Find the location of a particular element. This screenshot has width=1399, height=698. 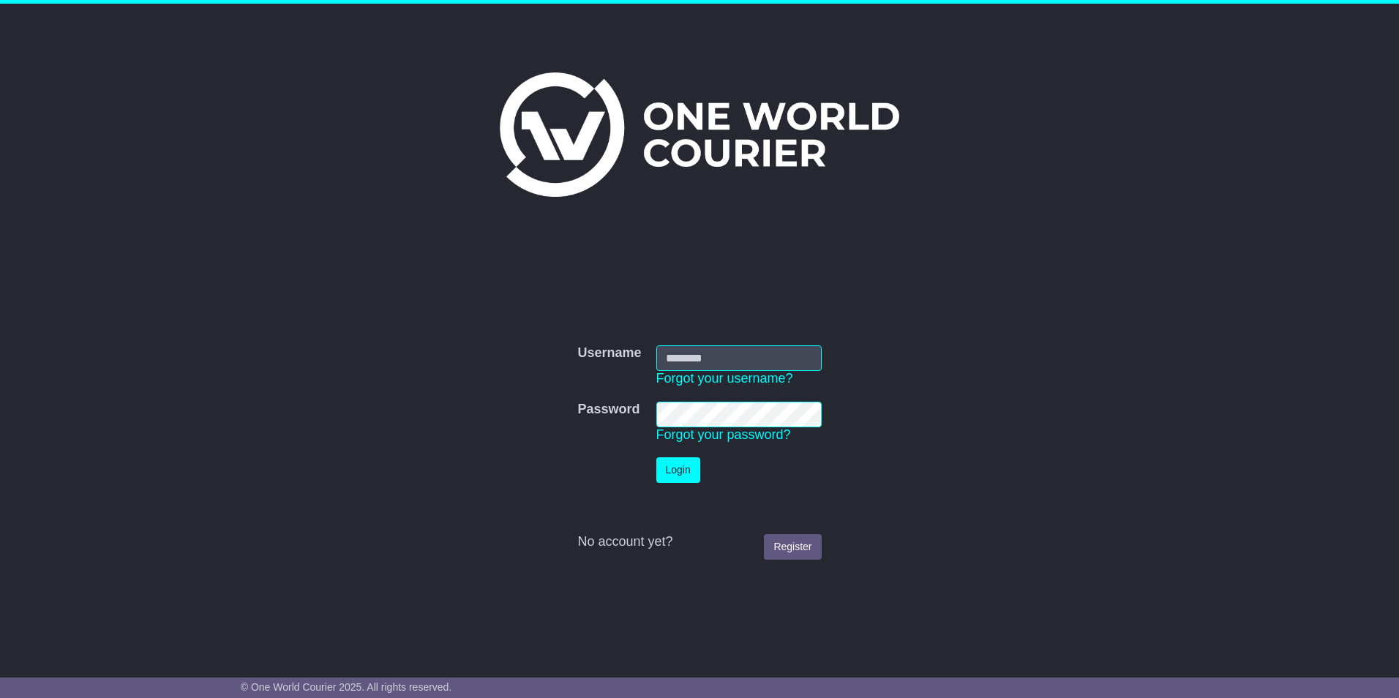

label: Username is located at coordinates (609, 353).